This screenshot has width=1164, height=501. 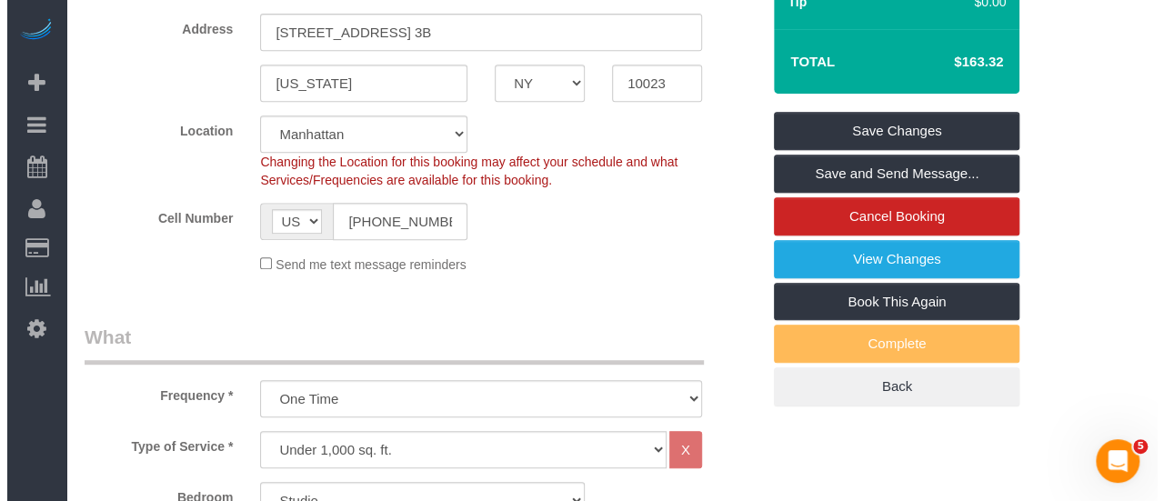 I want to click on label: Frequency *, so click(x=151, y=392).